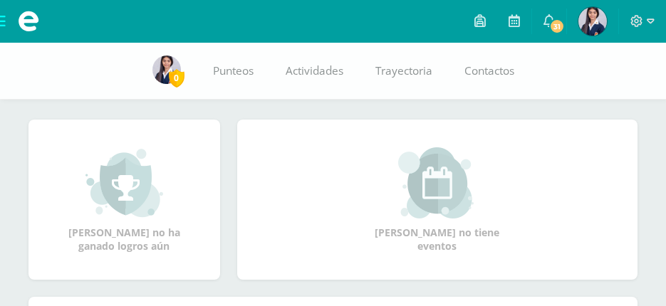  Describe the element at coordinates (177, 78) in the screenshot. I see `span: 0` at that location.